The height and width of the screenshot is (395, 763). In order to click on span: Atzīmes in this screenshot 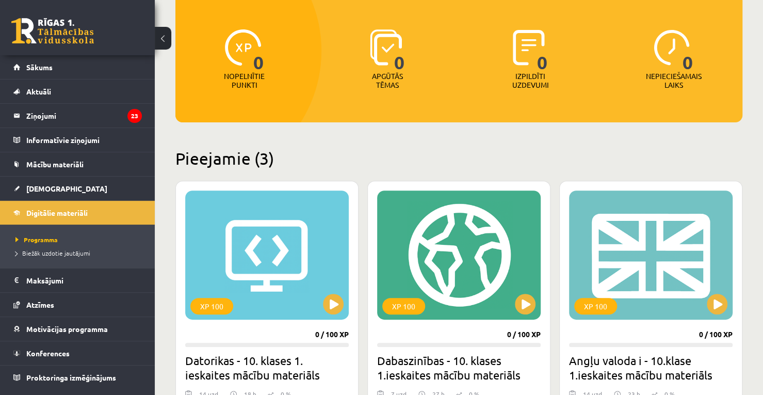, I will do `click(40, 304)`.